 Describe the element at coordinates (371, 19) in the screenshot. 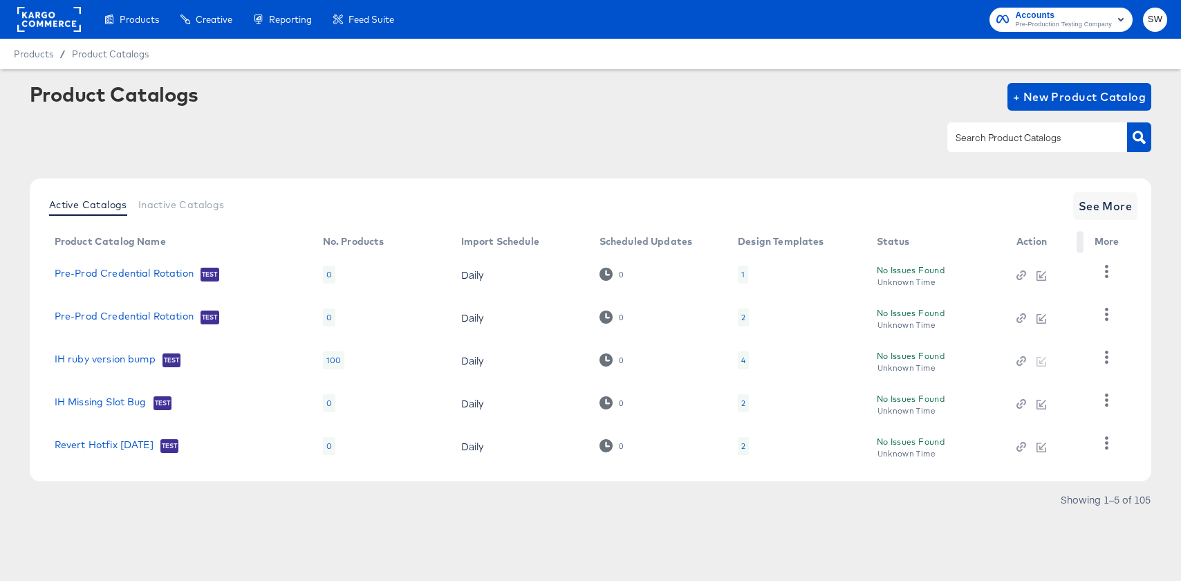

I see `span: Feed Suite` at that location.